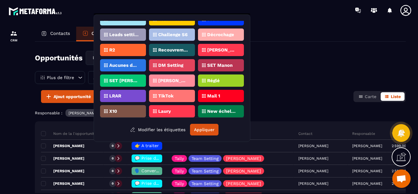 This screenshot has height=194, width=418. What do you see at coordinates (220, 65) in the screenshot?
I see `p: SET Manon` at bounding box center [220, 65].